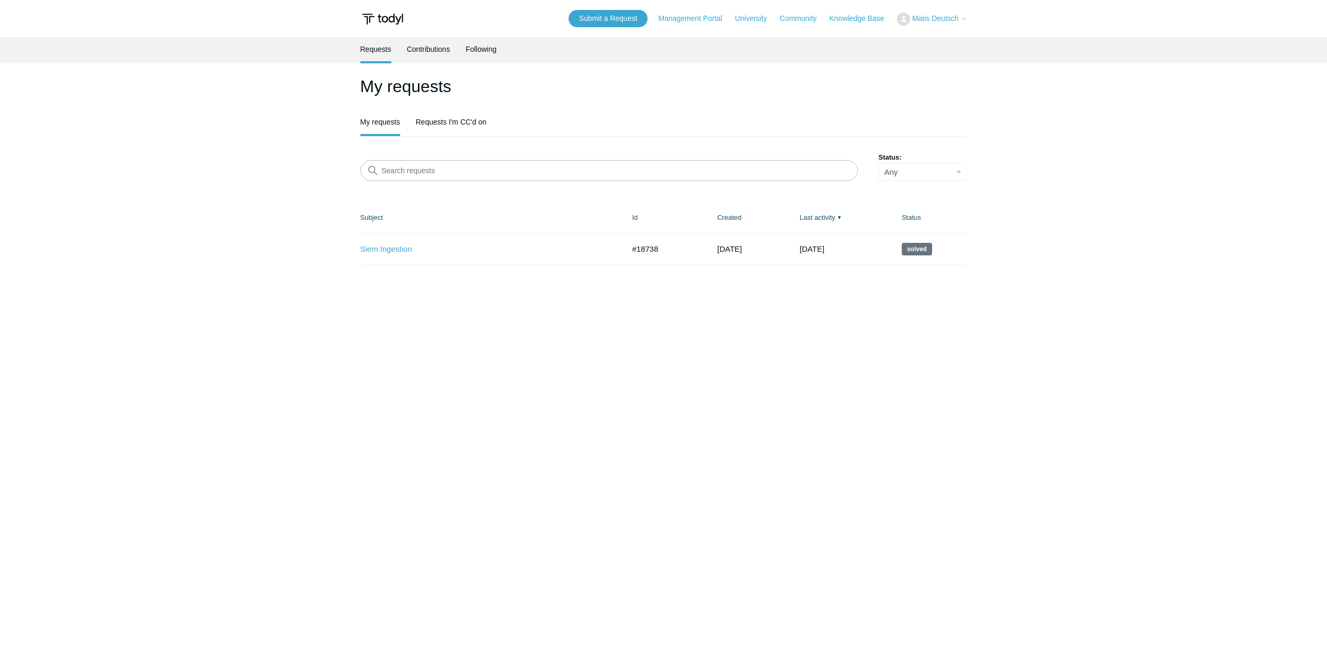 This screenshot has width=1327, height=672. Describe the element at coordinates (664, 86) in the screenshot. I see `h1: My requests` at that location.